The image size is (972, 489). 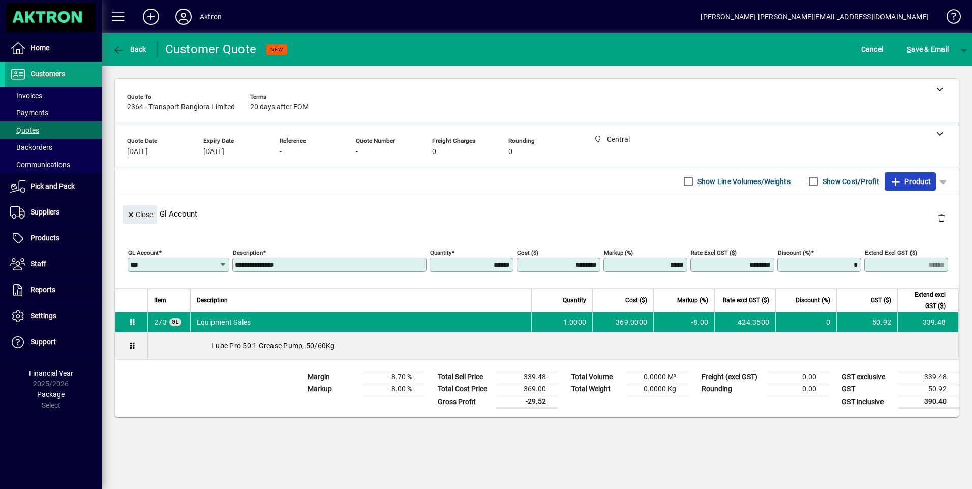 I want to click on span: Staff, so click(x=38, y=264).